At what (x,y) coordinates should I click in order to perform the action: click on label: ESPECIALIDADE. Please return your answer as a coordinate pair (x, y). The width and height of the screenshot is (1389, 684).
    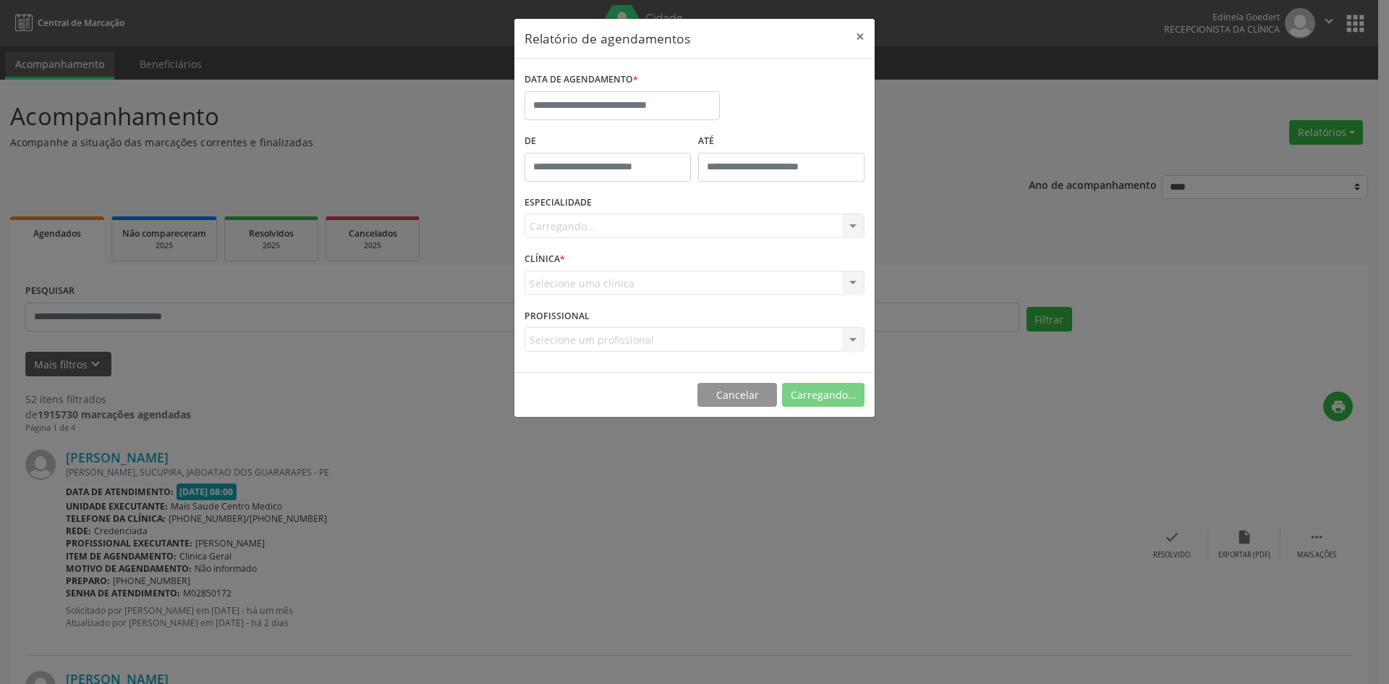
    Looking at the image, I should click on (558, 203).